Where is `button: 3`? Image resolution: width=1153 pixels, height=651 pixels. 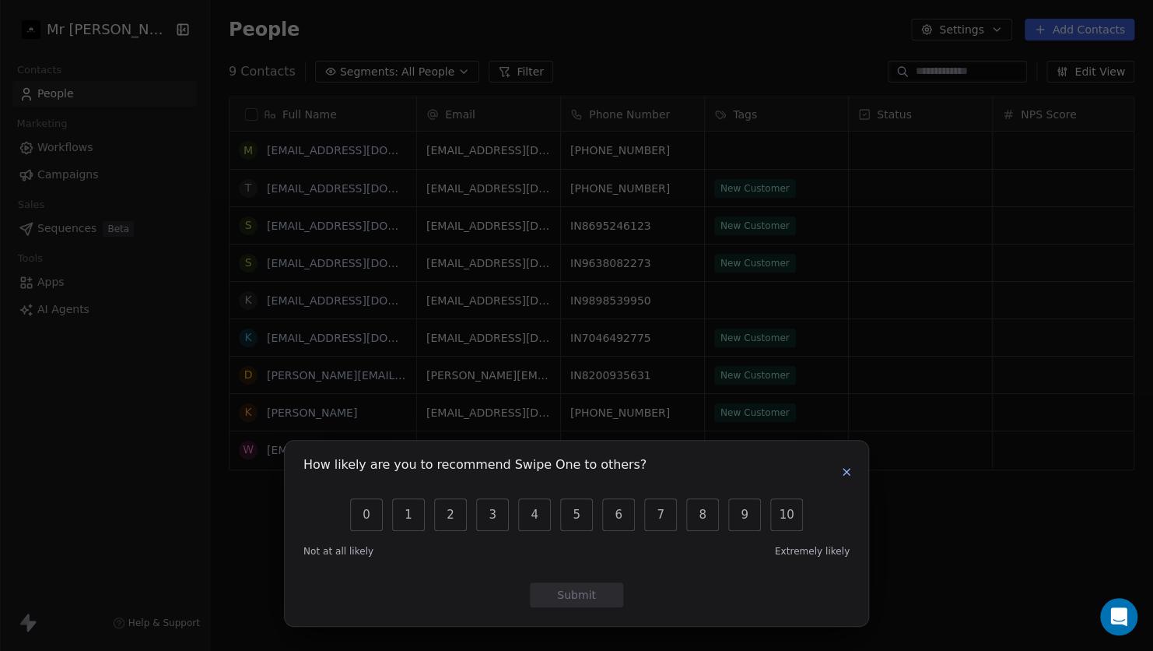
button: 3 is located at coordinates (493, 514).